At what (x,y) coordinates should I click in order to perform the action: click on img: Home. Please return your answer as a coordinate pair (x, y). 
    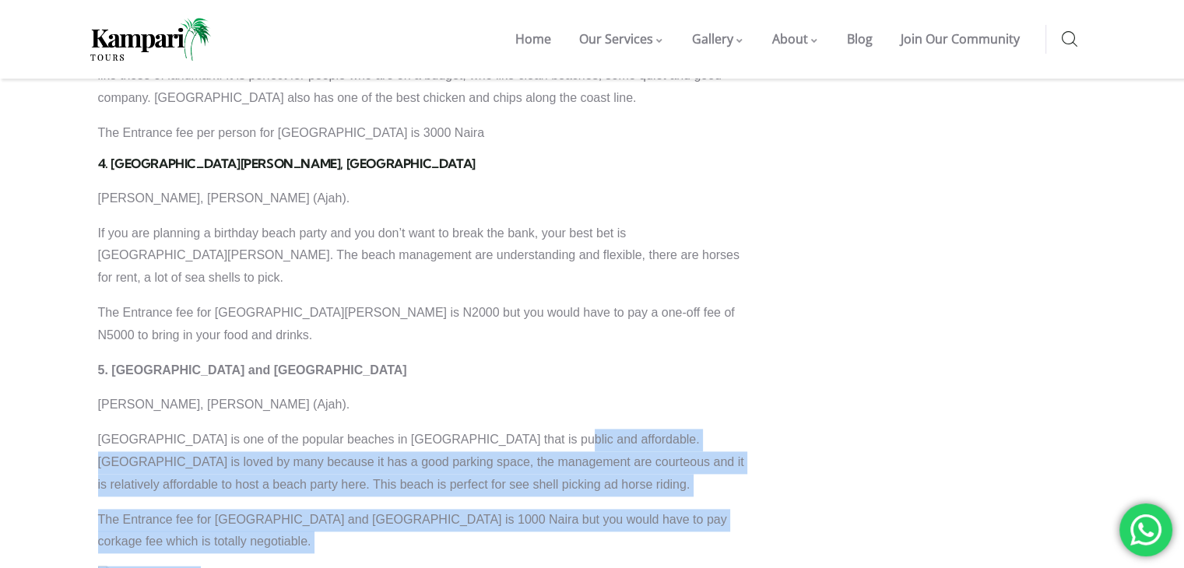
    Looking at the image, I should click on (150, 39).